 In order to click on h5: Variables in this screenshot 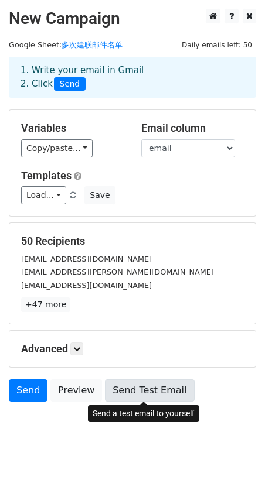, I will do `click(72, 128)`.